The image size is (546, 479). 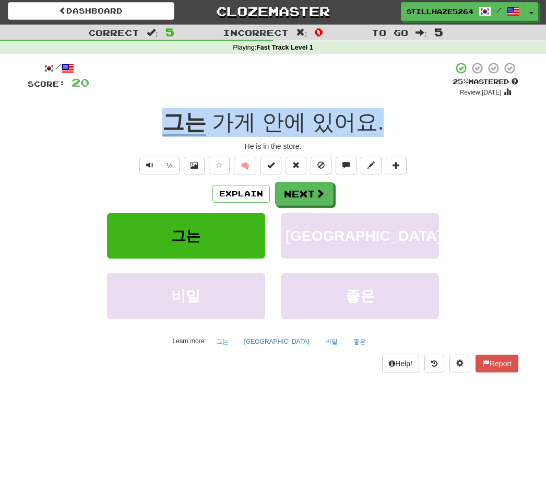 I want to click on button: Explain, so click(x=241, y=194).